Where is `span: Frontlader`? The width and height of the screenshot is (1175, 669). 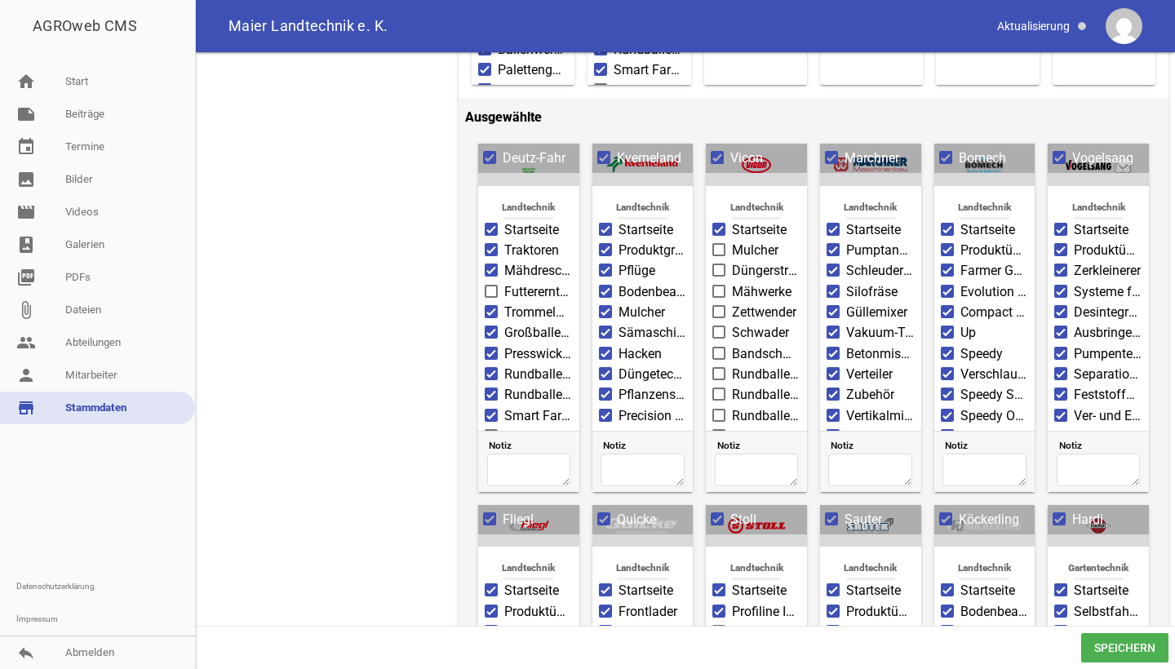 span: Frontlader is located at coordinates (648, 612).